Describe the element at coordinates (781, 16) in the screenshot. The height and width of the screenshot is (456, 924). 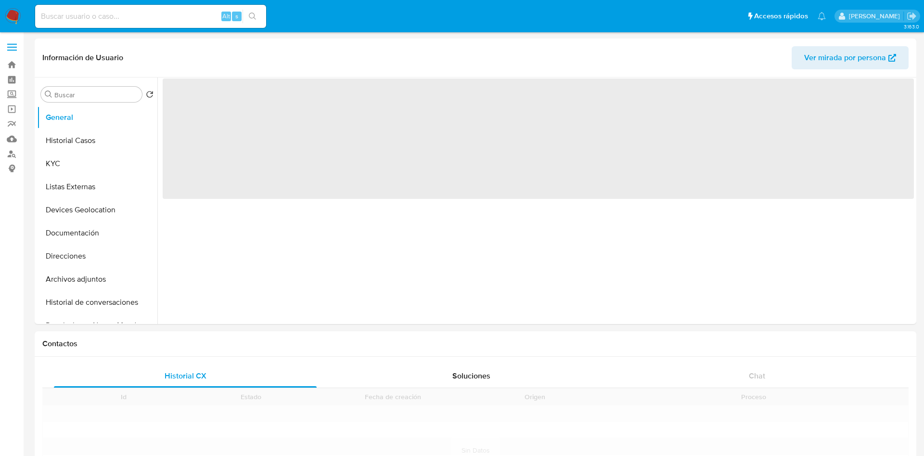
I see `span: Accesos rápidos` at that location.